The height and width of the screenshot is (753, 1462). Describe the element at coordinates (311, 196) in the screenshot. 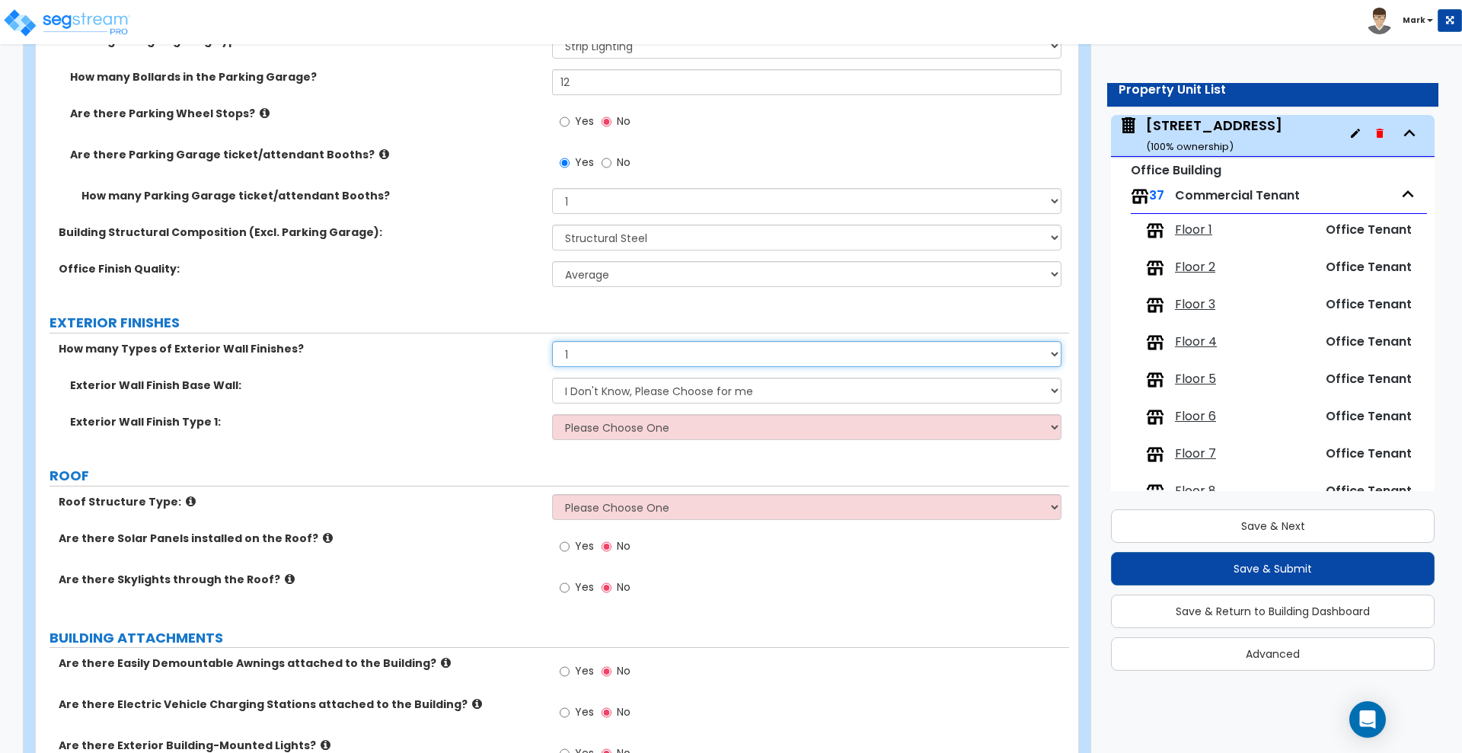

I see `label: How many Parking Garage ticket/attendant Booths?` at that location.